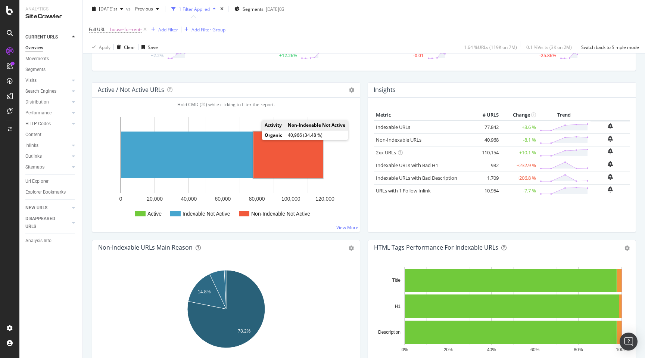  What do you see at coordinates (519, 165) in the screenshot?
I see `td: +232.9 %` at bounding box center [519, 165].